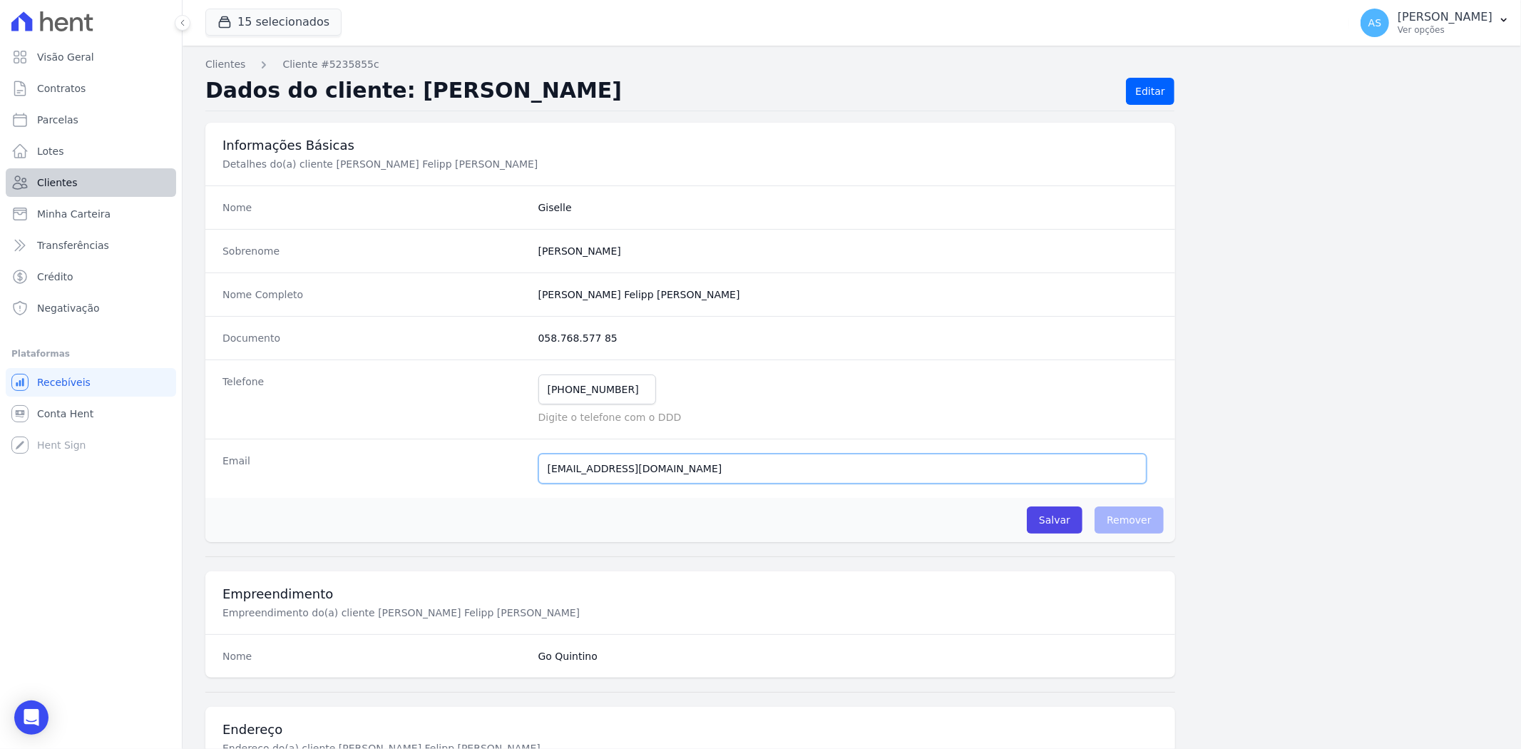 The width and height of the screenshot is (1521, 749). Describe the element at coordinates (1150, 91) in the screenshot. I see `a: Editar` at that location.